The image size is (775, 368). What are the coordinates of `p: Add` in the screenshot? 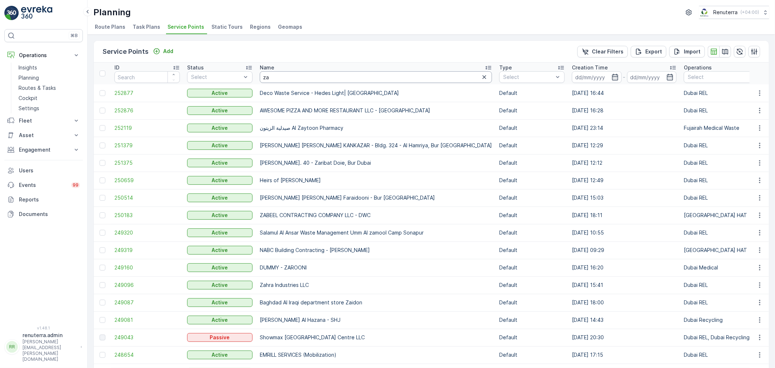 It's located at (168, 51).